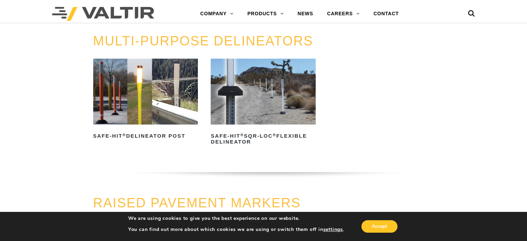 This screenshot has height=241, width=527. What do you see at coordinates (379, 226) in the screenshot?
I see `button: Accept` at bounding box center [379, 226].